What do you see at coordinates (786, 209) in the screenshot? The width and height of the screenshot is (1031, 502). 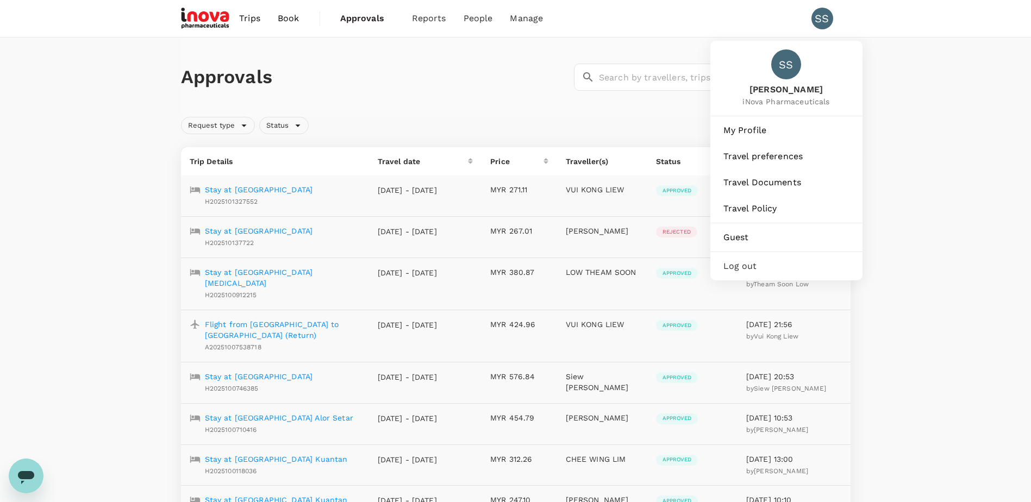 I see `a: Travel Policy` at bounding box center [786, 209].